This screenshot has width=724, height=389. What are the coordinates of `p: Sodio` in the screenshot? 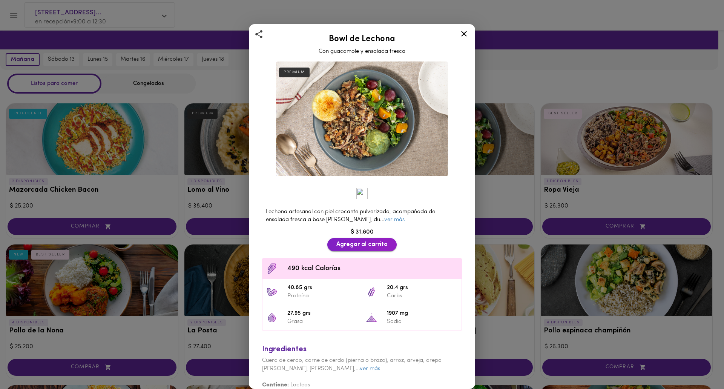 It's located at (422, 321).